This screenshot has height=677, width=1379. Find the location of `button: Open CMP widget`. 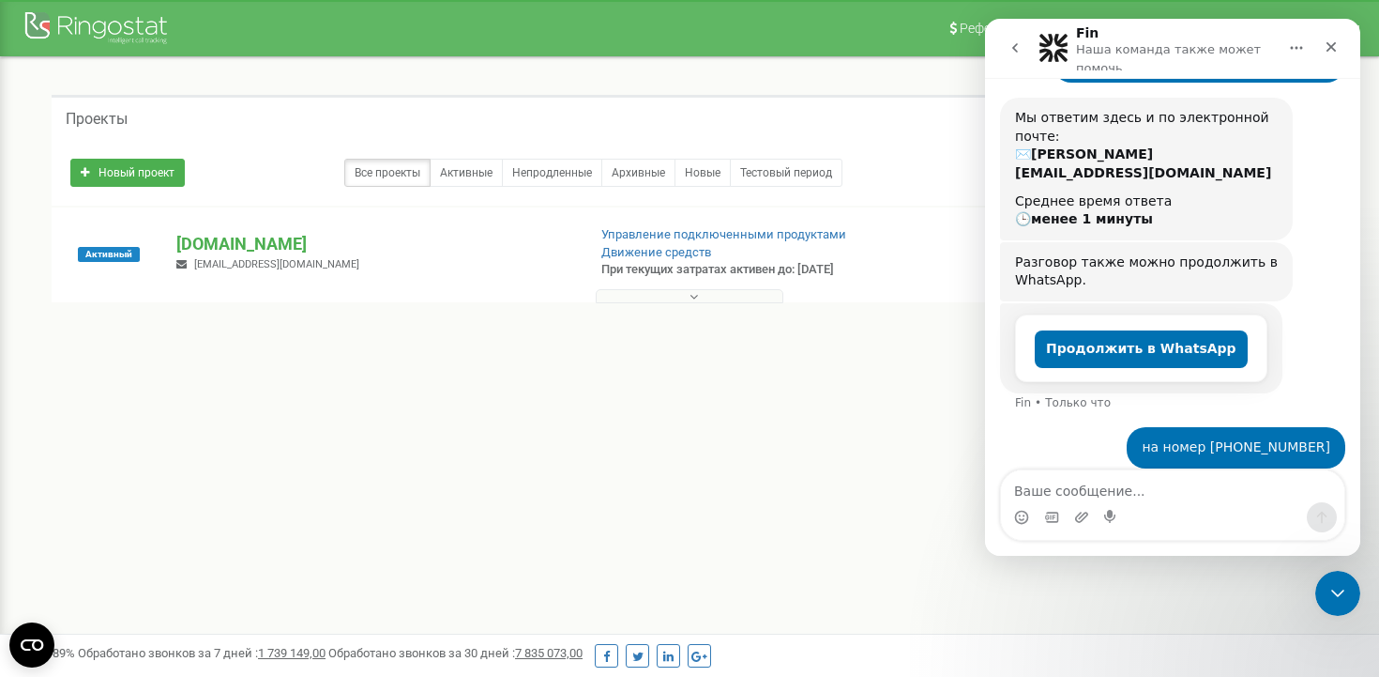

button: Open CMP widget is located at coordinates (32, 645).